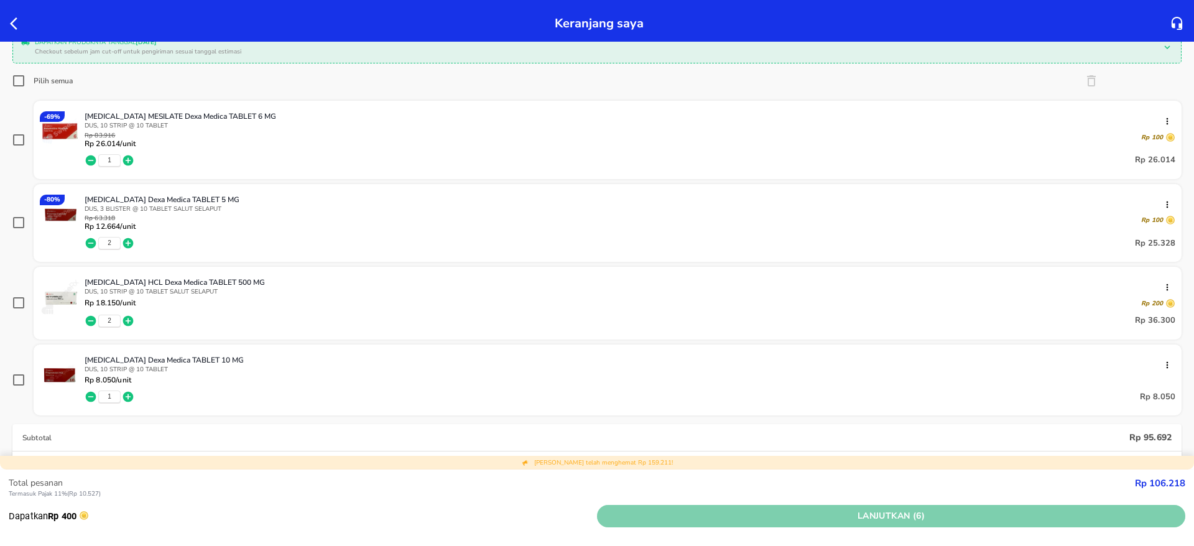 The width and height of the screenshot is (1194, 546). Describe the element at coordinates (108, 380) in the screenshot. I see `p: Rp 8.050 /unit` at that location.